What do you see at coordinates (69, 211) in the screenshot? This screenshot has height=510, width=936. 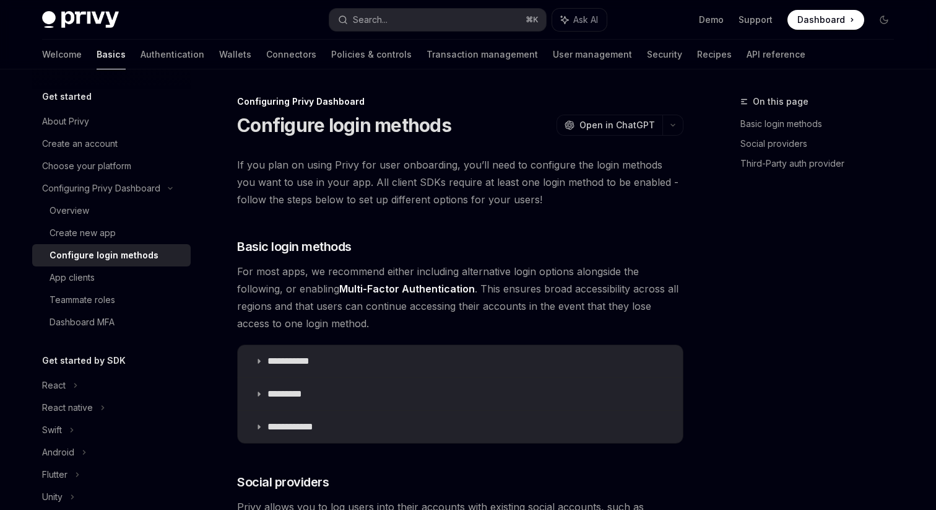 I see `div: Overview` at bounding box center [69, 211].